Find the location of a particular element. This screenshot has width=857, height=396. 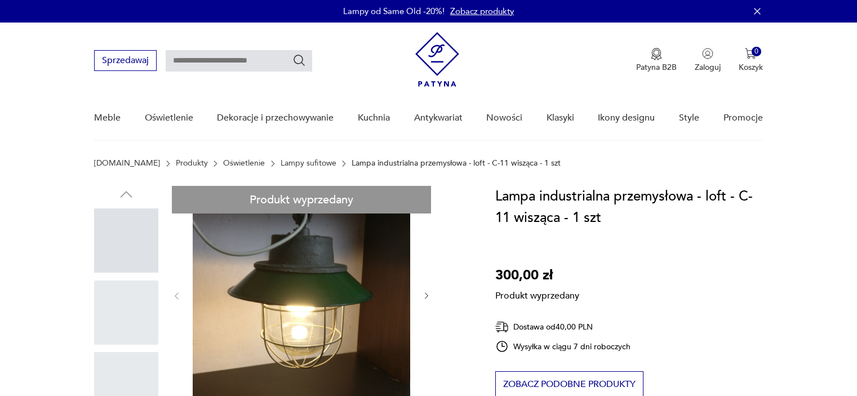

p: Zaloguj is located at coordinates (708, 67).